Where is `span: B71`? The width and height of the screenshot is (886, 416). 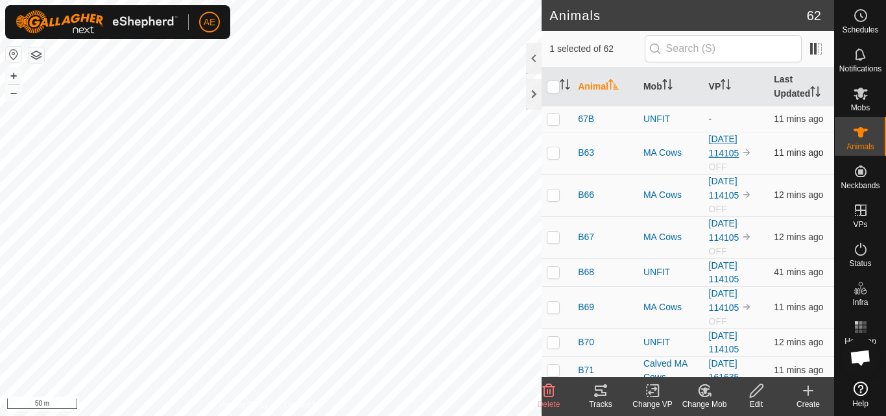
span: B71 is located at coordinates (586, 370).